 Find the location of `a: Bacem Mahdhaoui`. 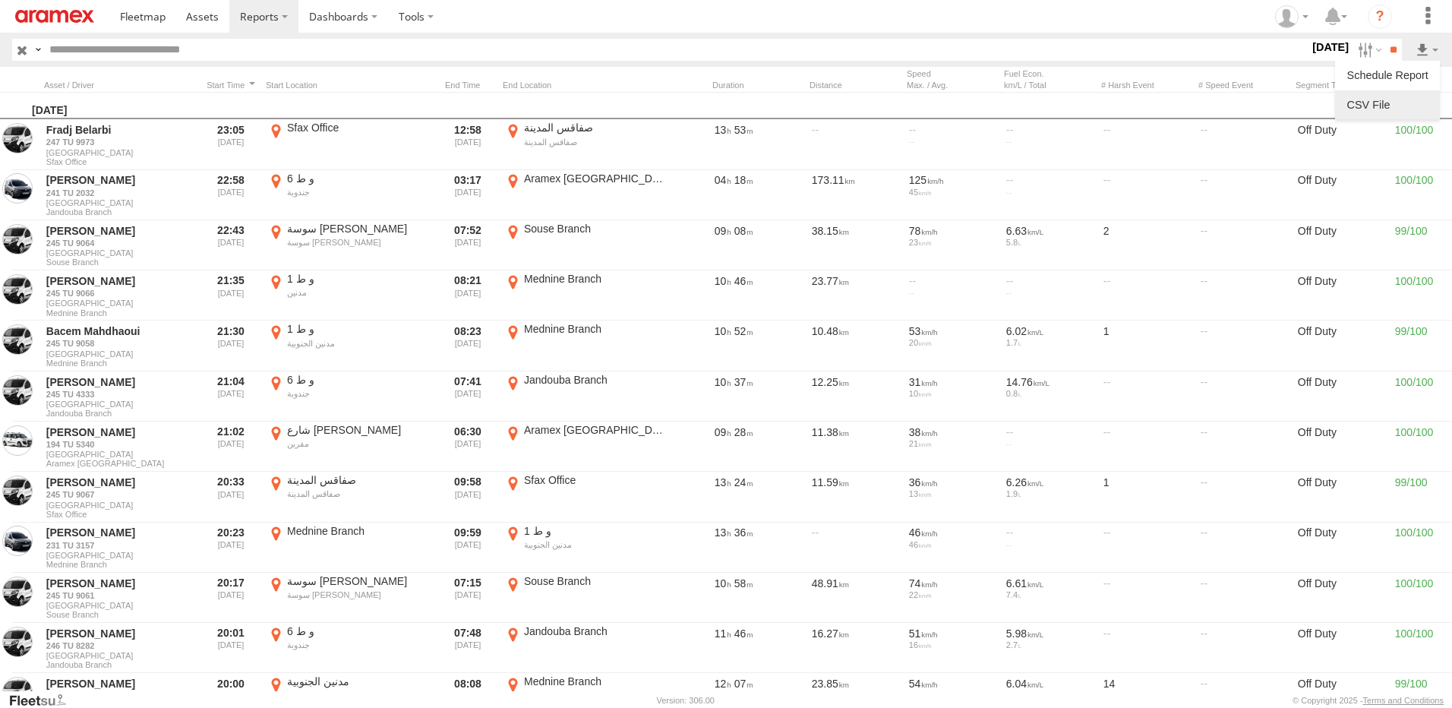

a: Bacem Mahdhaoui is located at coordinates (120, 331).